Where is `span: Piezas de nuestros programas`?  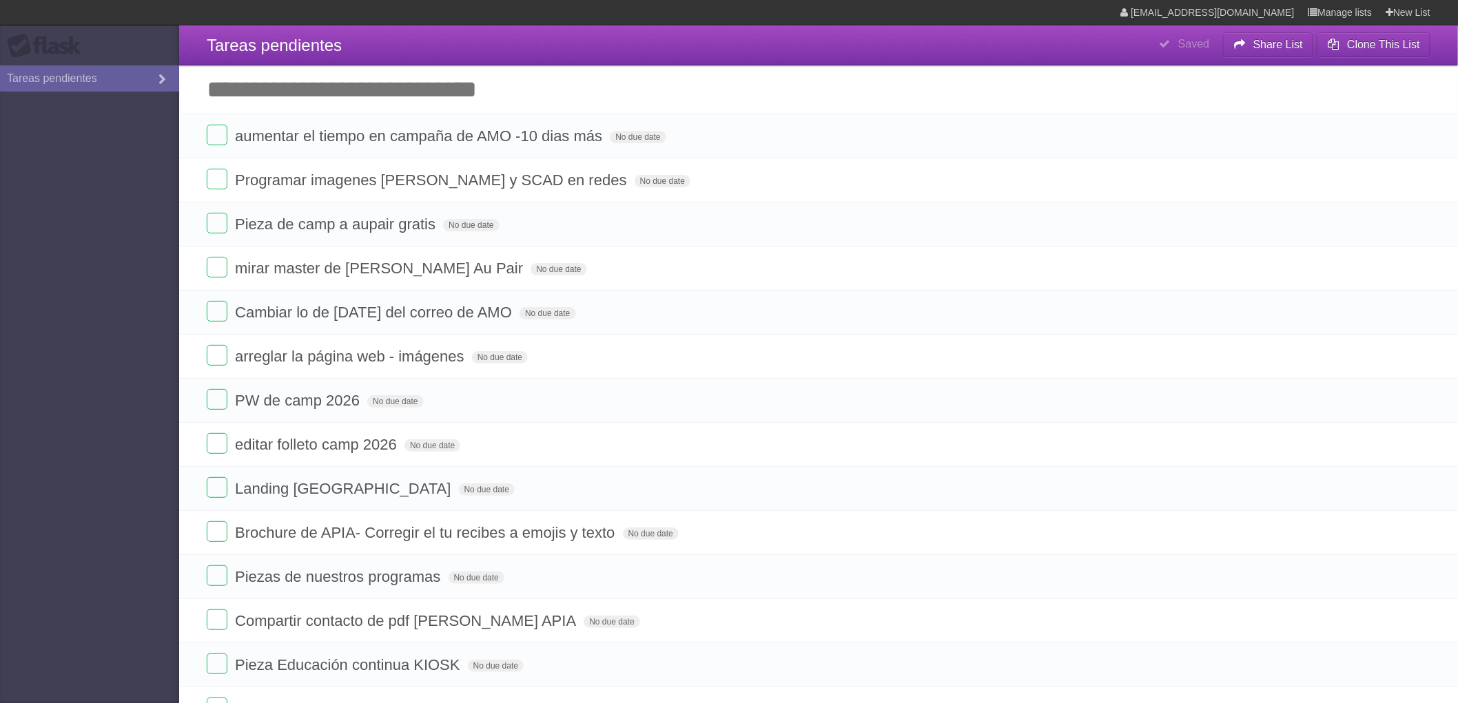
span: Piezas de nuestros programas is located at coordinates (339, 577).